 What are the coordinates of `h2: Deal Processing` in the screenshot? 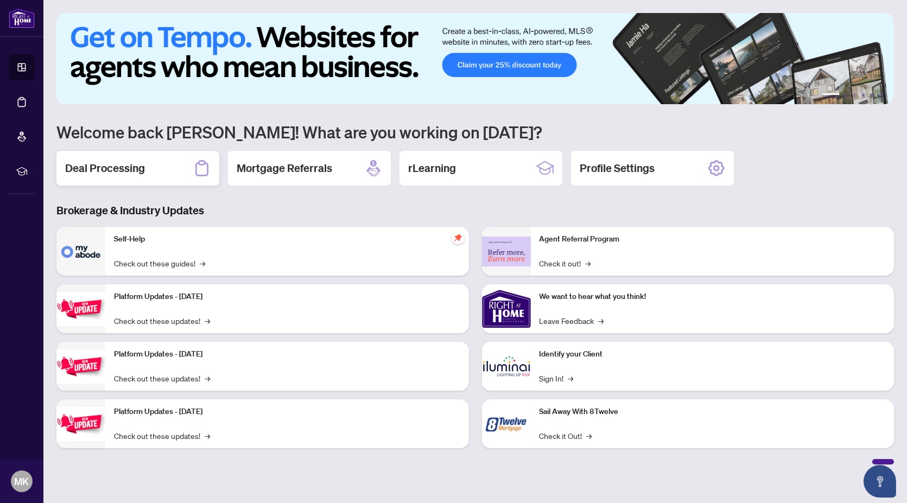 It's located at (105, 168).